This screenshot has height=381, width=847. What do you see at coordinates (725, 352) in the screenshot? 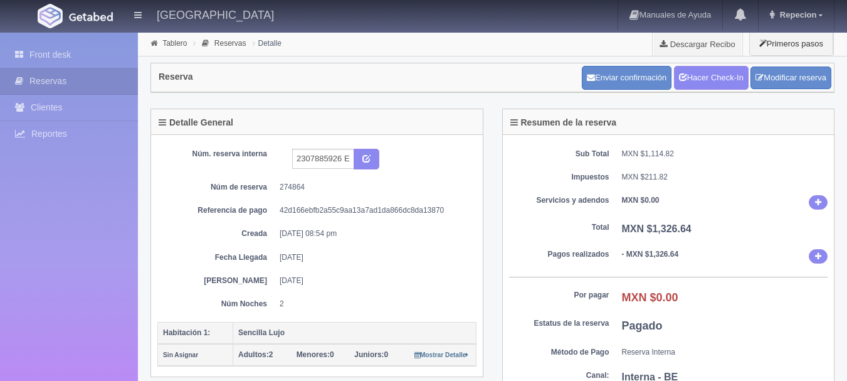
I see `dd: Reserva Interna` at bounding box center [725, 352].